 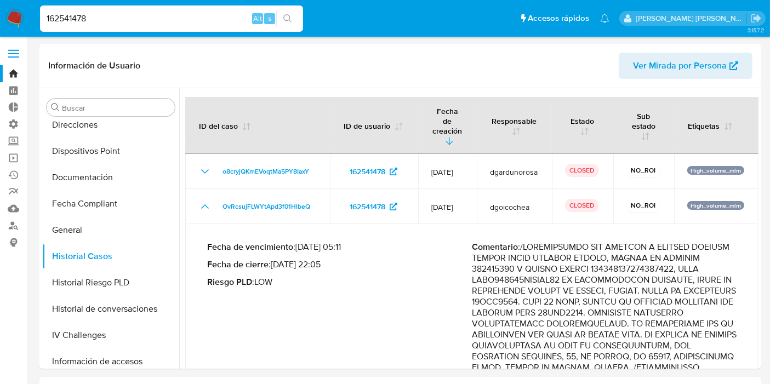 I want to click on span: Ver Mirada por Persona, so click(x=680, y=66).